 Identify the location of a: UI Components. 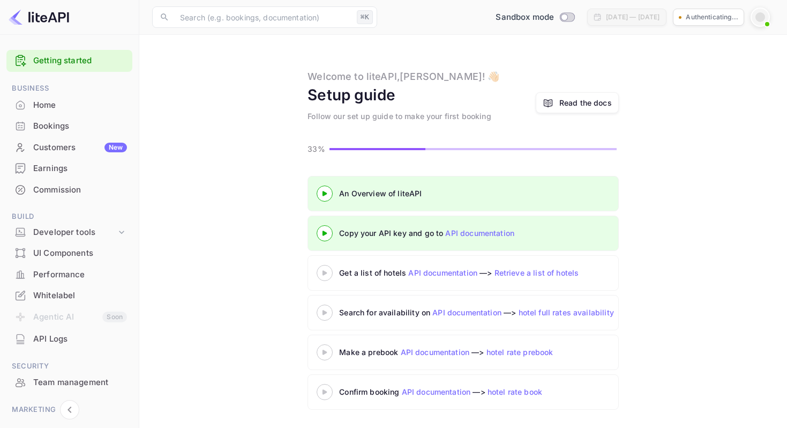
(69, 252).